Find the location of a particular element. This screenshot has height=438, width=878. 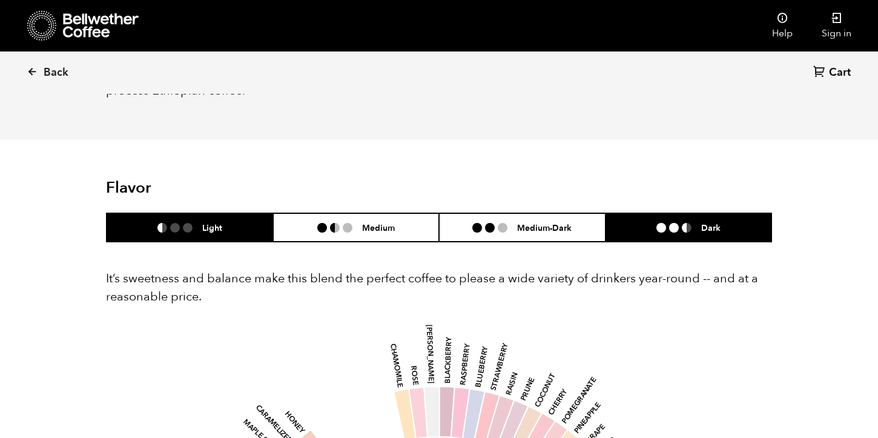

h6: Dark is located at coordinates (711, 227).